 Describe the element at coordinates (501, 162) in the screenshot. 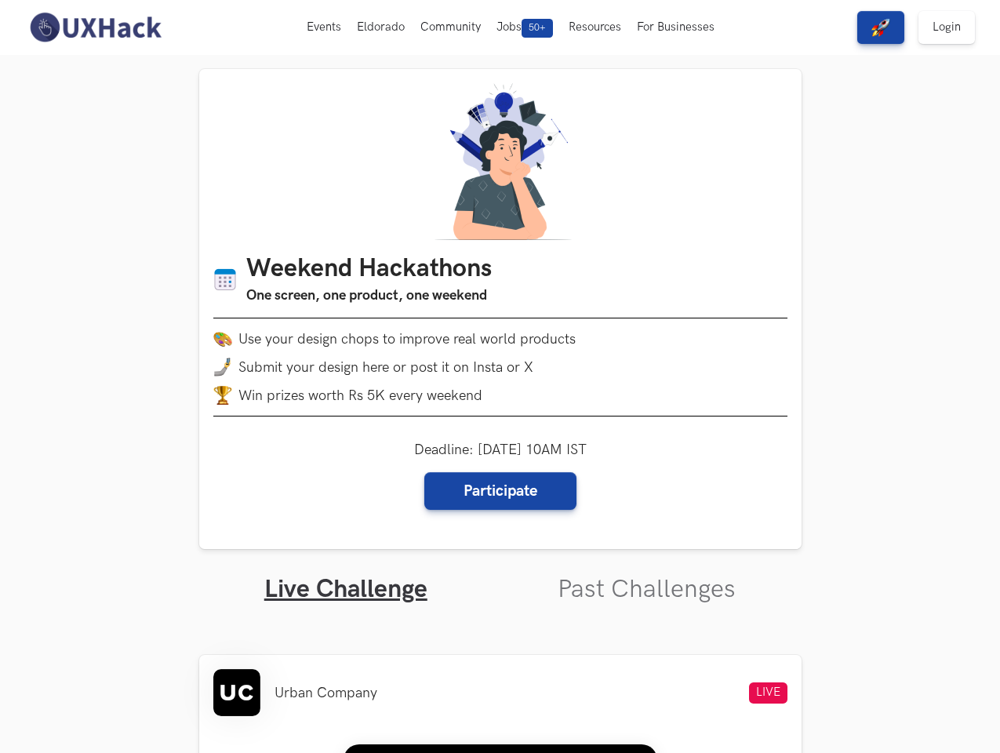

I see `img: A designer thinking` at that location.